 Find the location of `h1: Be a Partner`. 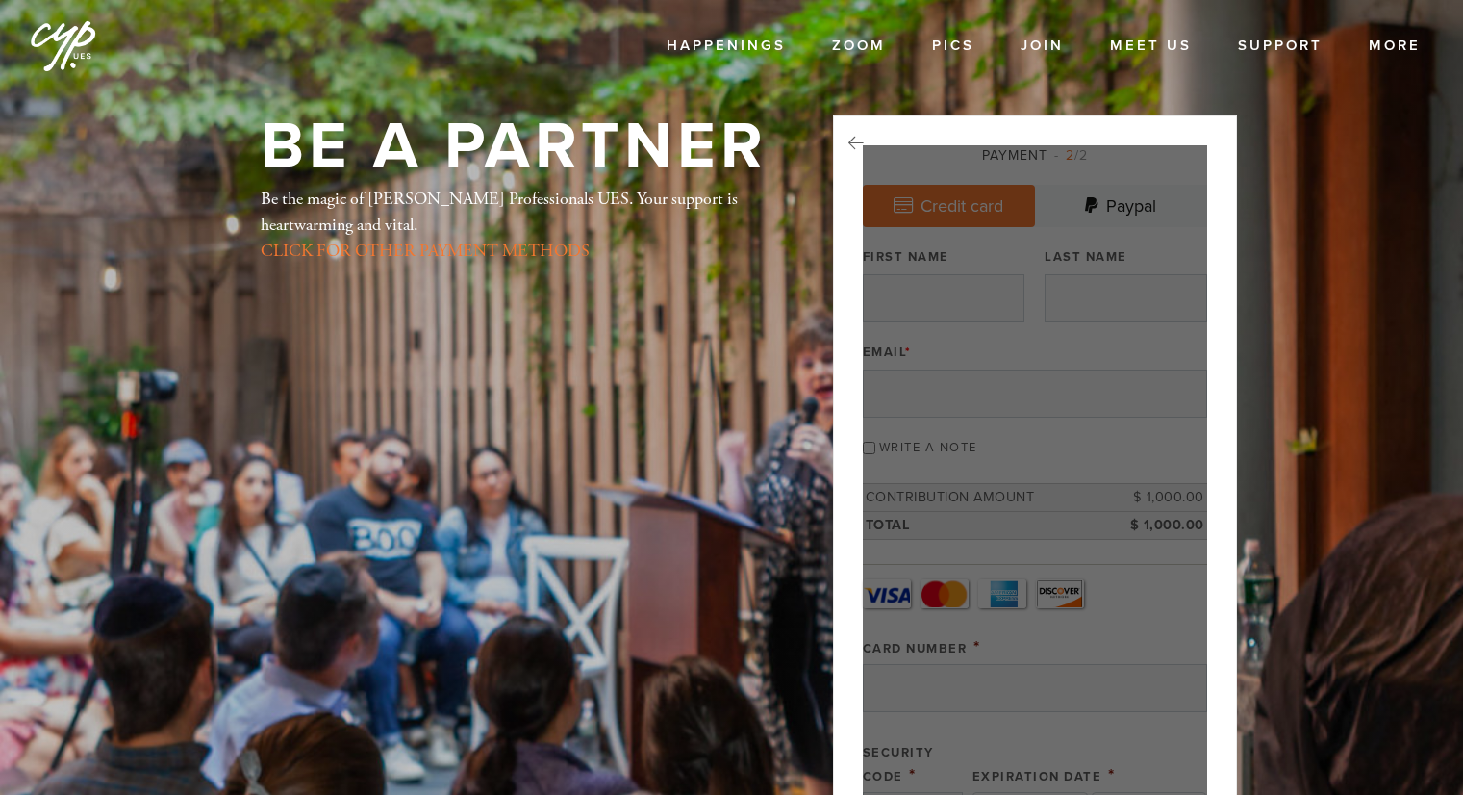

h1: Be a Partner is located at coordinates (514, 146).